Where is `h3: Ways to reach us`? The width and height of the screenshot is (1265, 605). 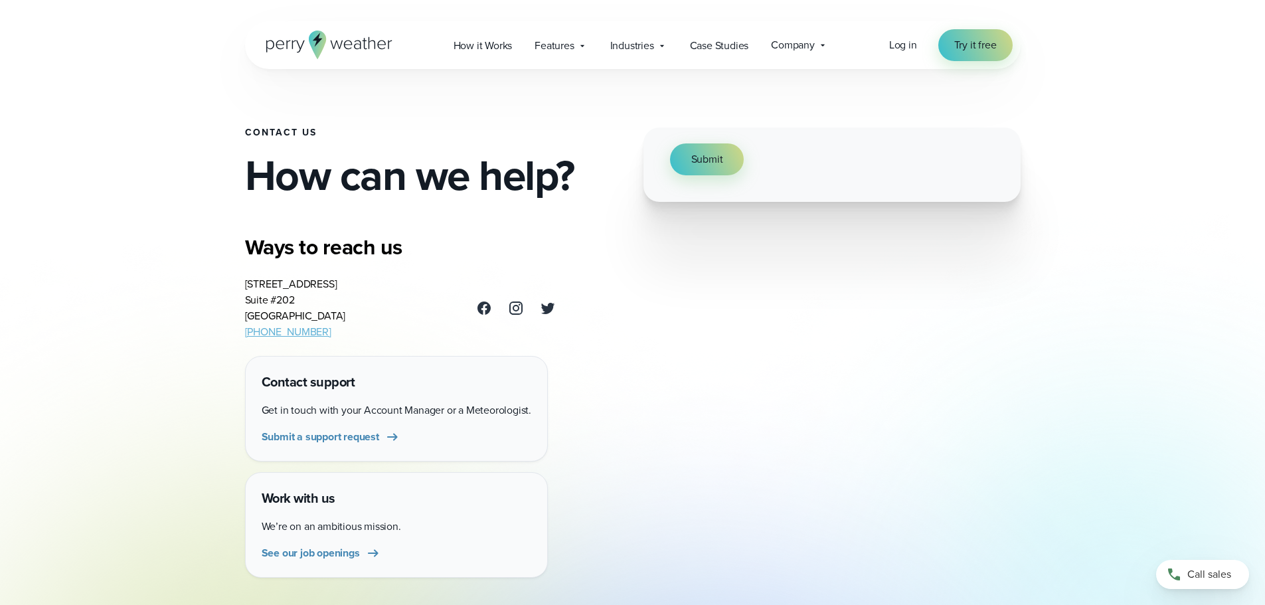
h3: Ways to reach us is located at coordinates (400, 247).